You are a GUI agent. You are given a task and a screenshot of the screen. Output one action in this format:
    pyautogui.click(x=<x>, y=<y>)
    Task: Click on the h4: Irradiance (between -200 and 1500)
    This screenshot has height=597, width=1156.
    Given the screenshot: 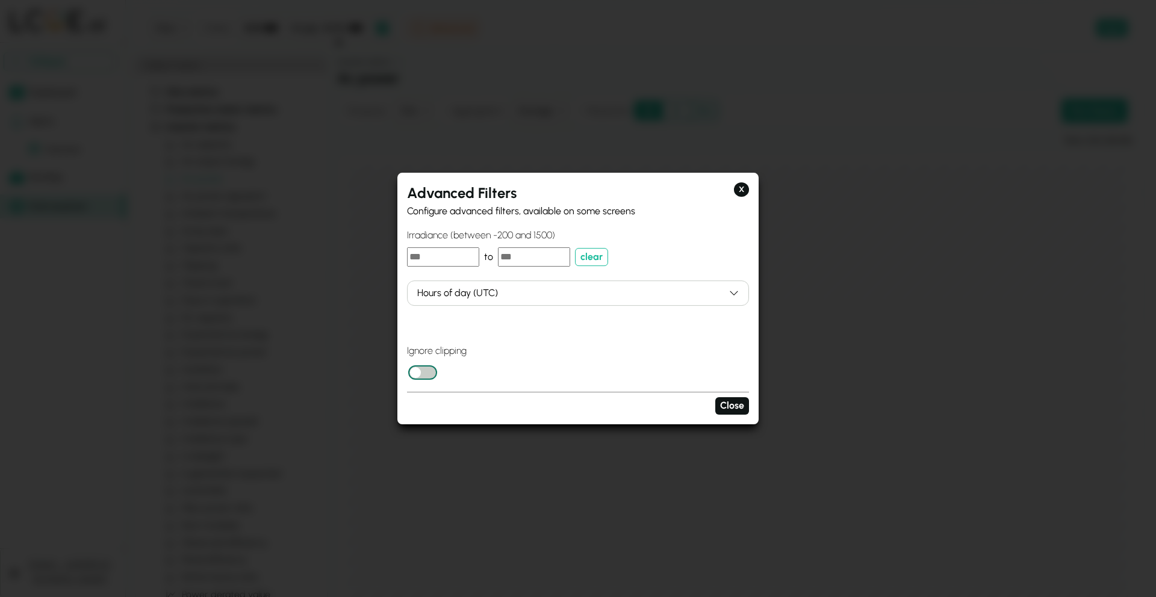 What is the action you would take?
    pyautogui.click(x=578, y=235)
    